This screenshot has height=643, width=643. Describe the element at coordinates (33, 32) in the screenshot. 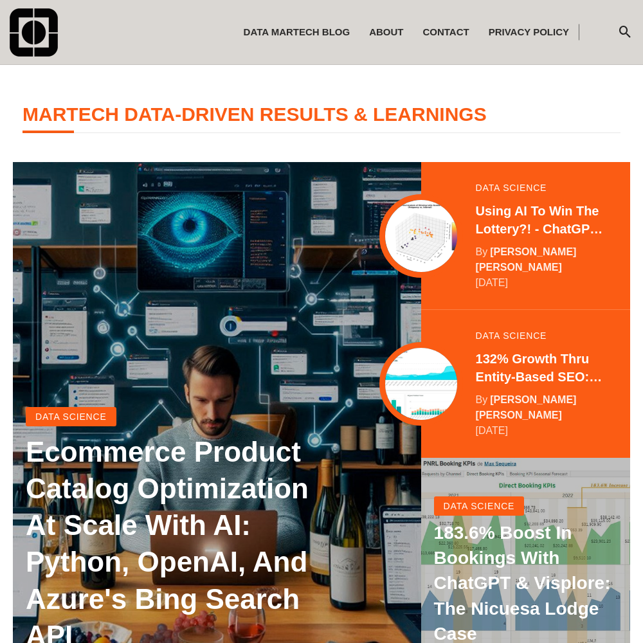

I see `img: comando-590` at that location.